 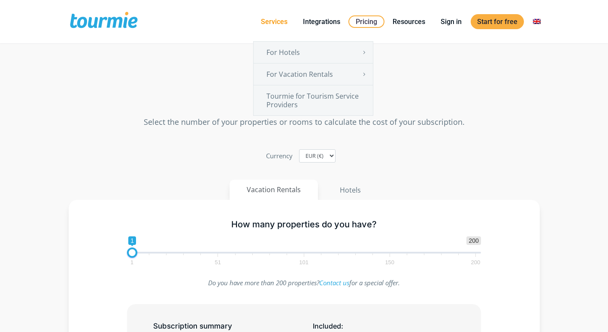 I want to click on a: For Hotels, so click(x=313, y=52).